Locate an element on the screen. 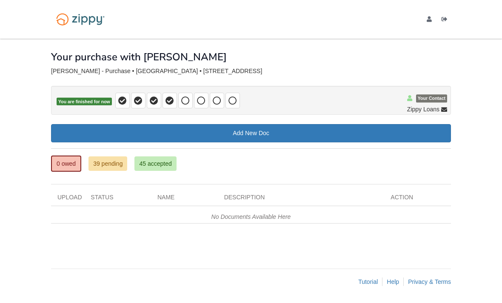  a: 0 owed is located at coordinates (66, 164).